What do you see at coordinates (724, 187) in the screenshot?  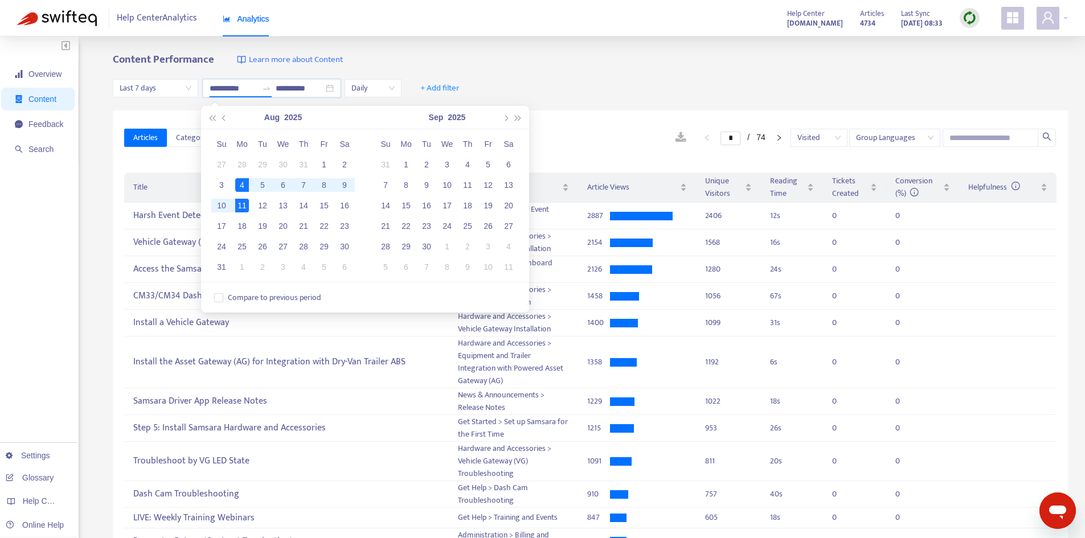 I see `span: Unique Visitors` at bounding box center [724, 187].